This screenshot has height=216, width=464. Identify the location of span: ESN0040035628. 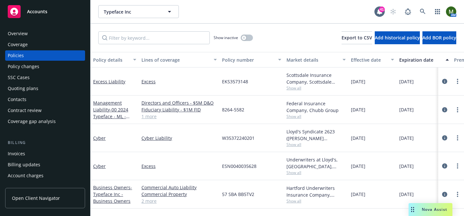
(239, 166).